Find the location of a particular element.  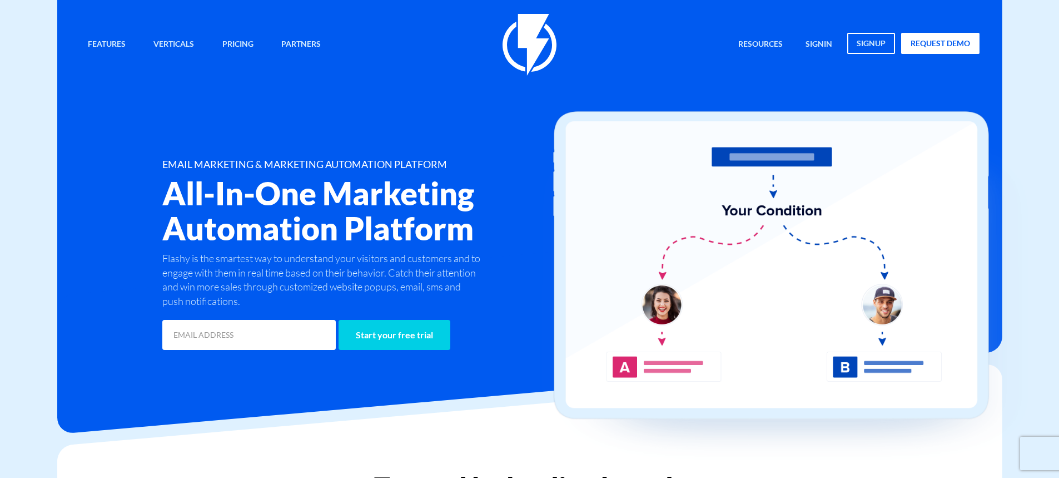

a: Pricing is located at coordinates (238, 44).